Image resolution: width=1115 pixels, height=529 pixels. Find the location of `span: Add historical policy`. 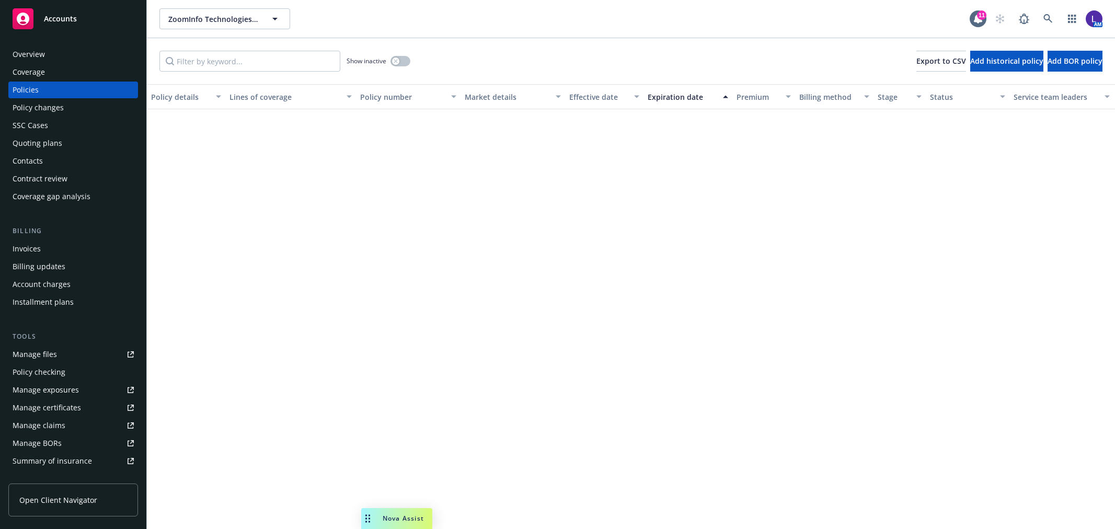

span: Add historical policy is located at coordinates (1007, 61).